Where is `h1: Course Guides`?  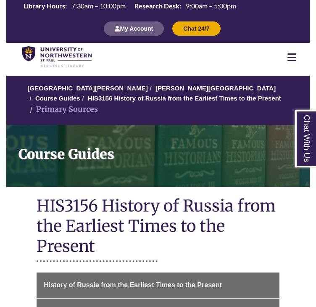
h1: Course Guides is located at coordinates (161, 150).